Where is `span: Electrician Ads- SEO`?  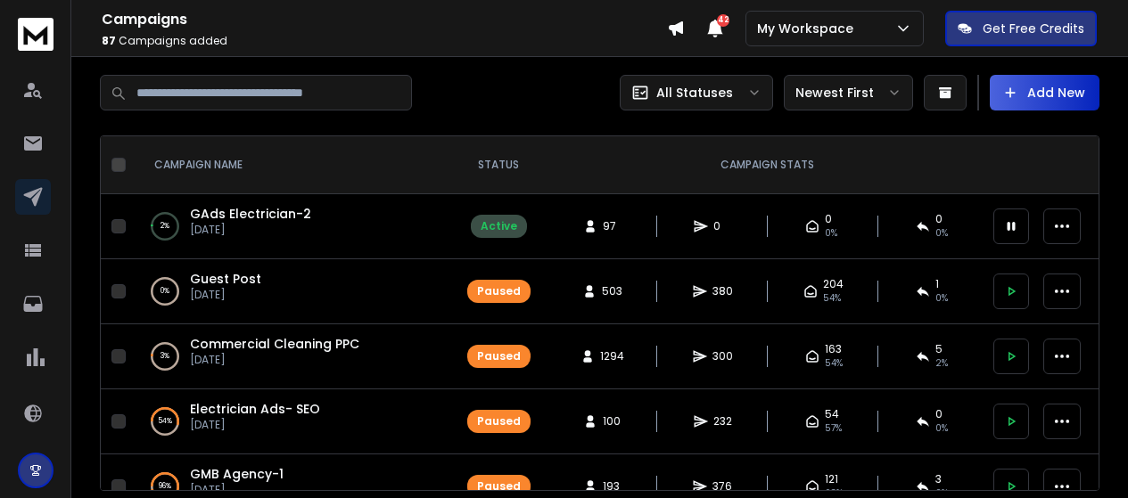 span: Electrician Ads- SEO is located at coordinates (255, 409).